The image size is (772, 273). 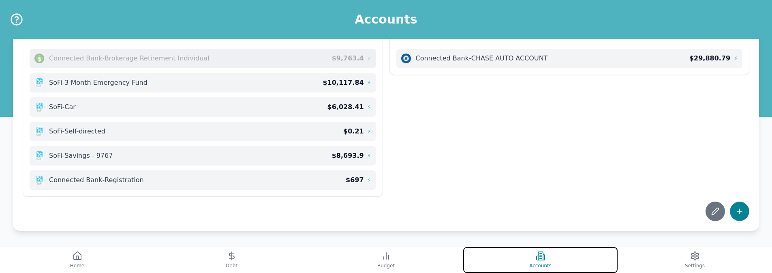 What do you see at coordinates (386, 19) in the screenshot?
I see `h1: Accounts` at bounding box center [386, 19].